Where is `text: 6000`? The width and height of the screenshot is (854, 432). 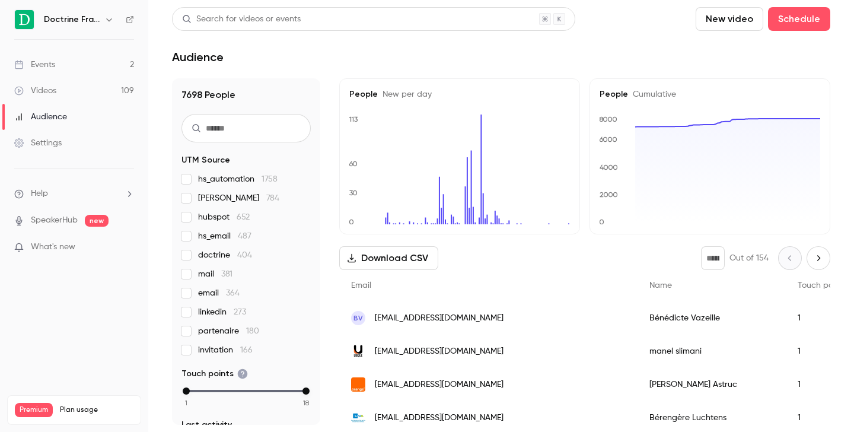 text: 6000 is located at coordinates (608, 139).